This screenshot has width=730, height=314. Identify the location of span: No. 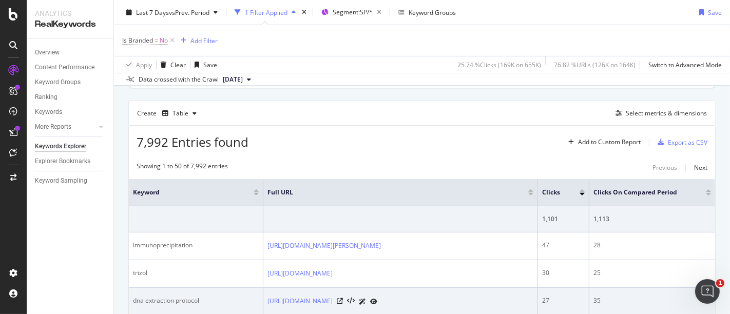
(164, 41).